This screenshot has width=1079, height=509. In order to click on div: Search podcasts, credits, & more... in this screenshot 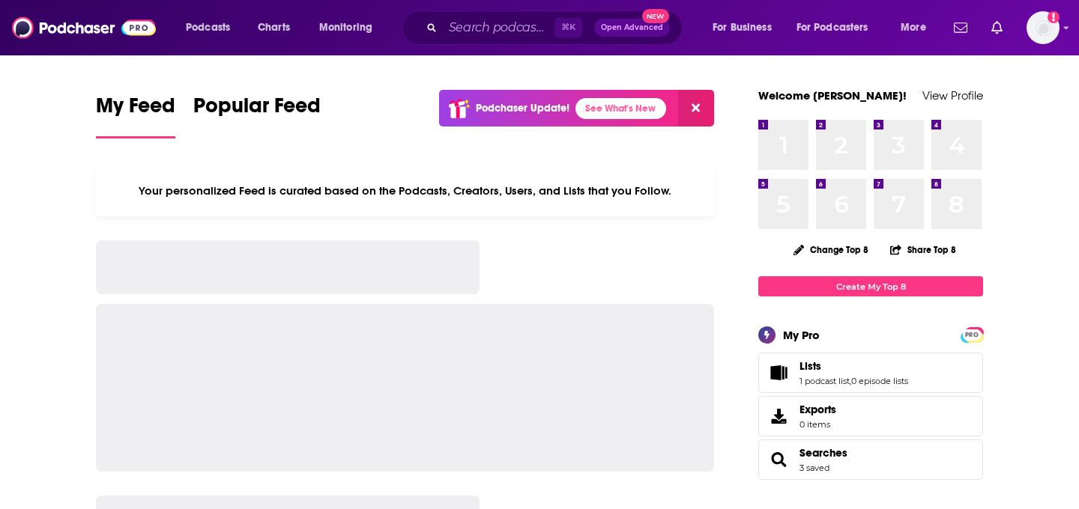, I will do `click(556, 28)`.